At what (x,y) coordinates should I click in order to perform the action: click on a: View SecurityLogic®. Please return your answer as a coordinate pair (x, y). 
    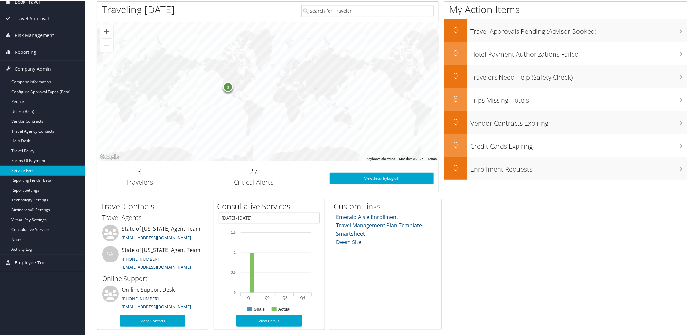
    Looking at the image, I should click on (382, 178).